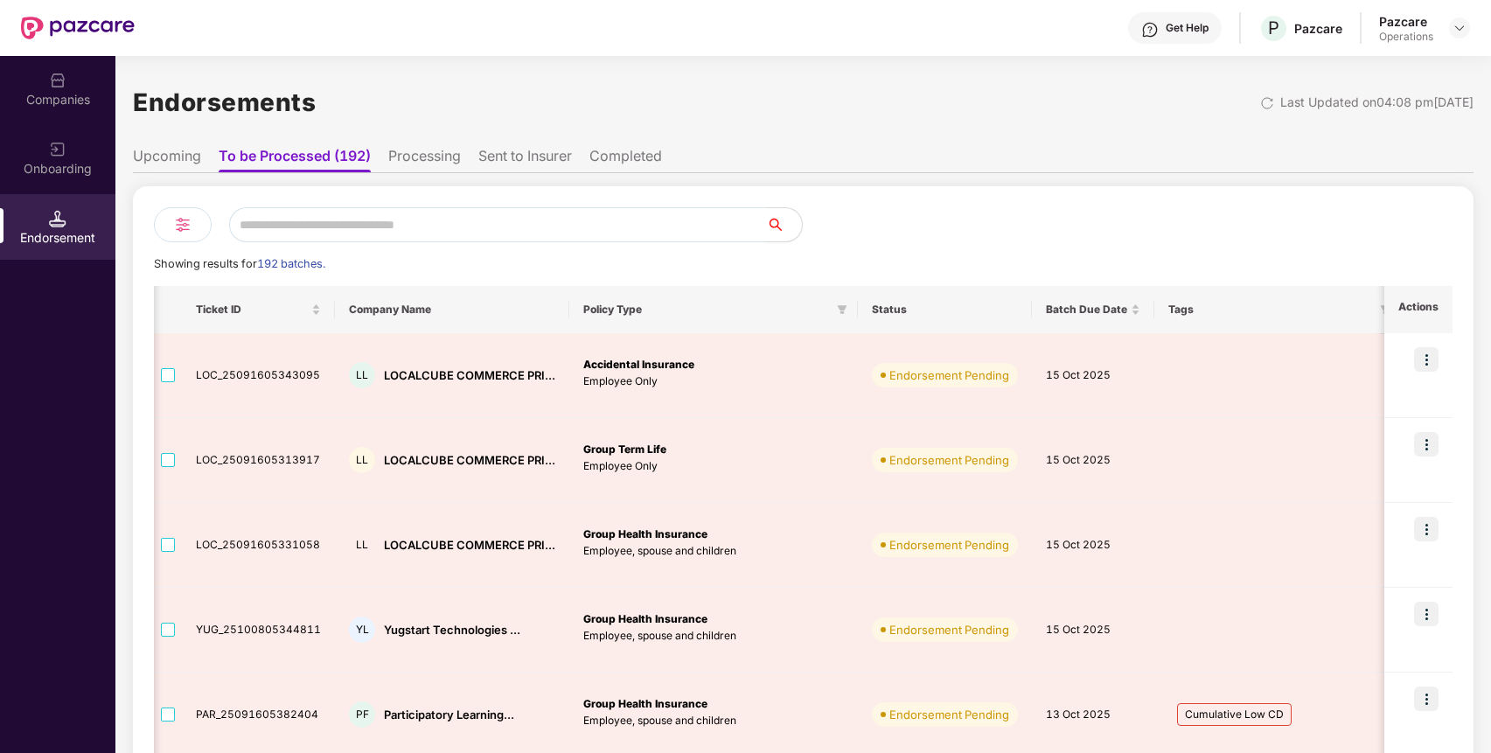  What do you see at coordinates (1273, 28) in the screenshot?
I see `span: P` at bounding box center [1273, 28].